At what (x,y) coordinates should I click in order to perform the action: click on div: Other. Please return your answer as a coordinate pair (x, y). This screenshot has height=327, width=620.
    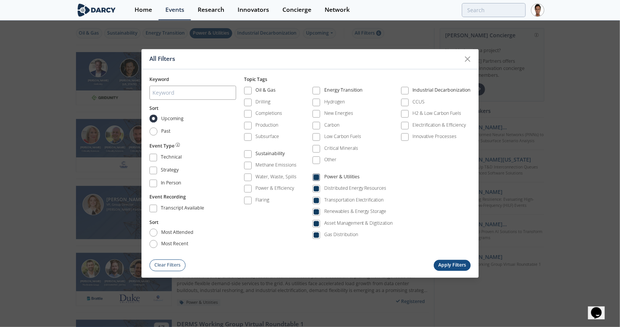
    Looking at the image, I should click on (330, 160).